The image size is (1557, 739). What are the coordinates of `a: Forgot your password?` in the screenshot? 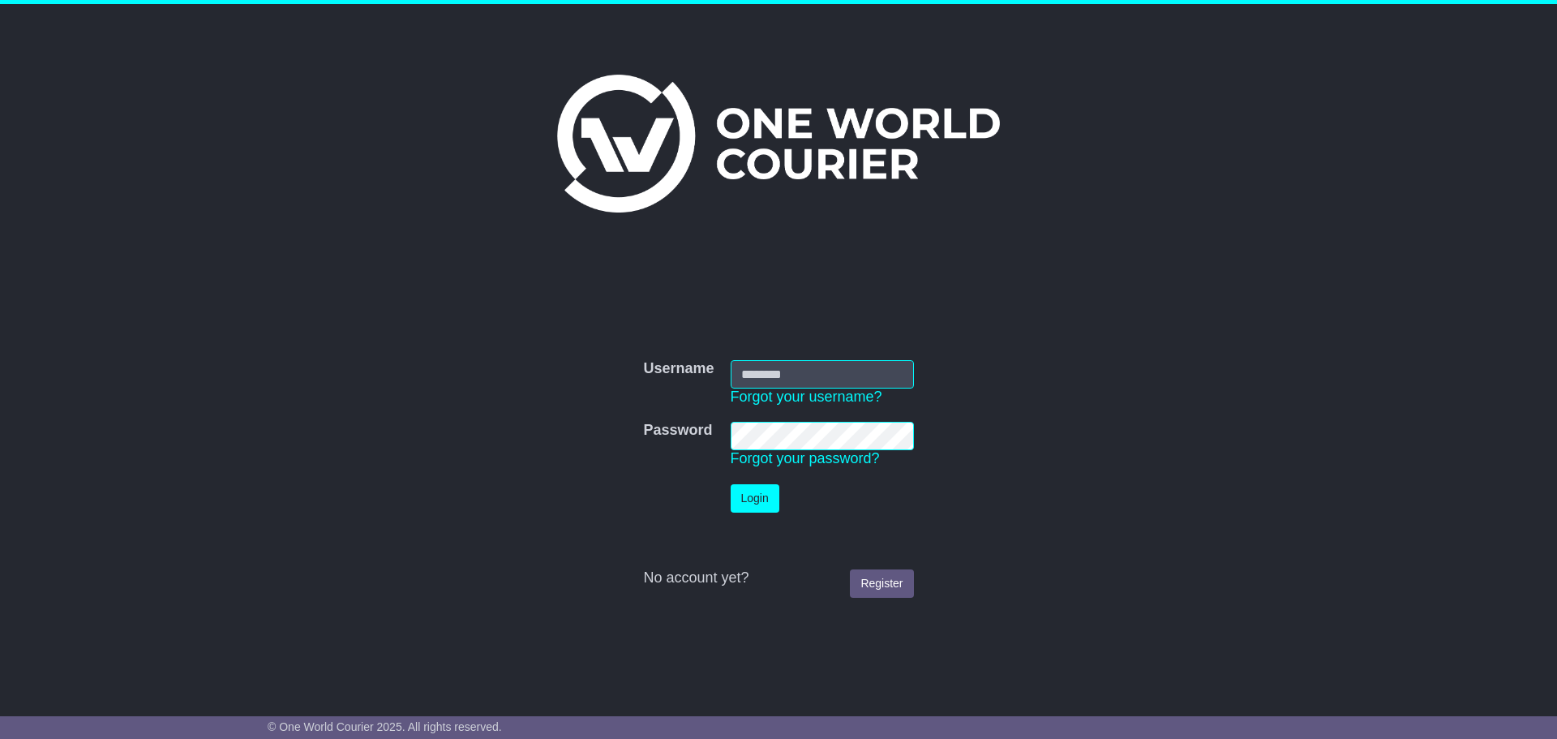 It's located at (806, 458).